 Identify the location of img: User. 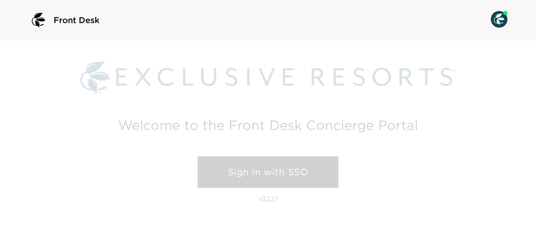
(500, 19).